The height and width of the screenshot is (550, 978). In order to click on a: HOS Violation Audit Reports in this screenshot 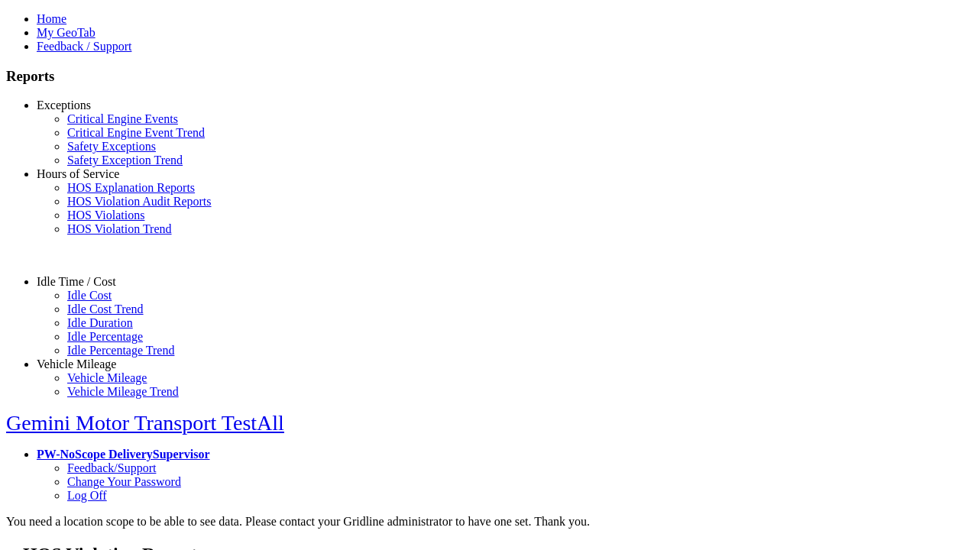, I will do `click(139, 201)`.